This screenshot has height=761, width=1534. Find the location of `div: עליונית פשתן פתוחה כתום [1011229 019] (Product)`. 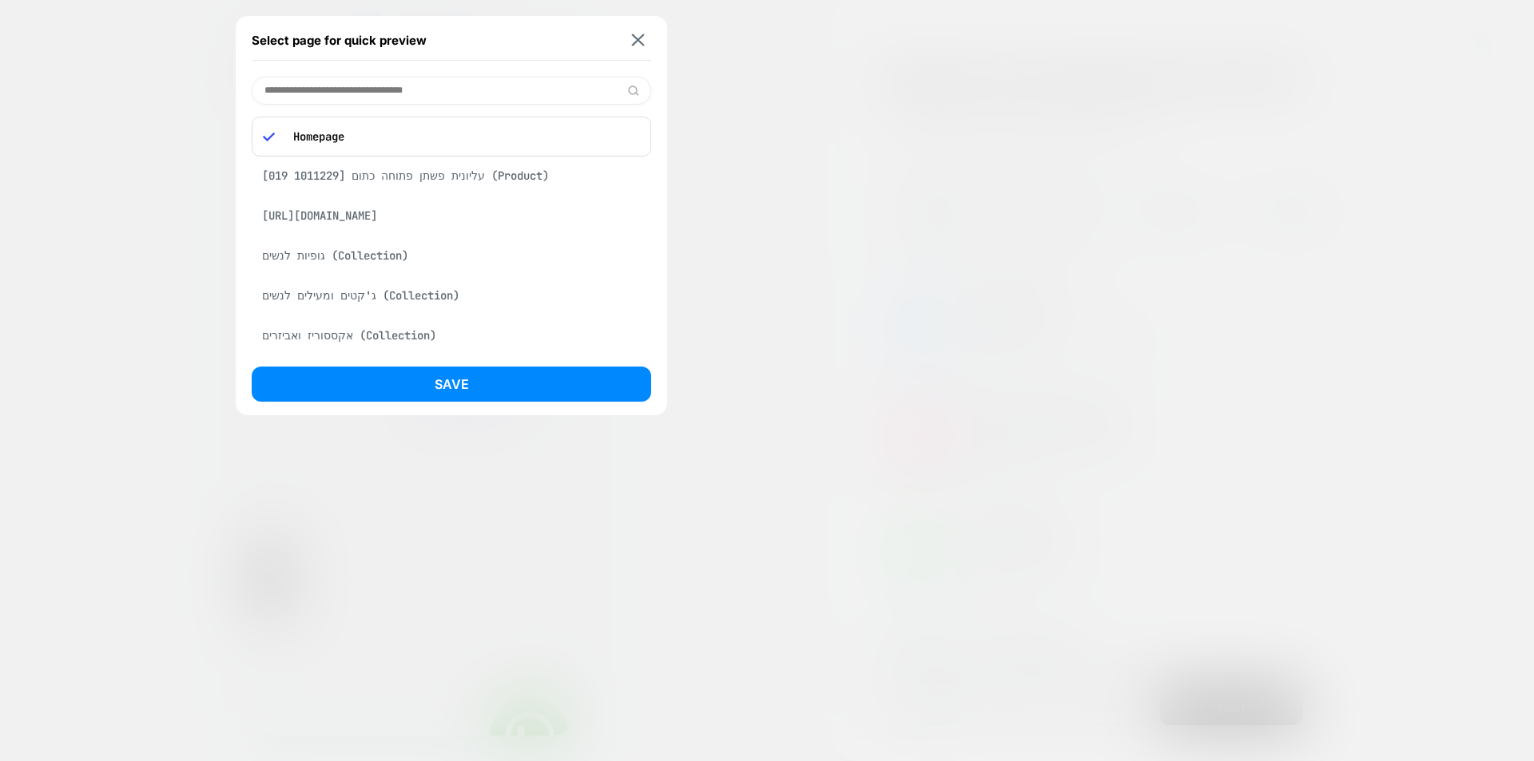

div: עליונית פשתן פתוחה כתום [1011229 019] (Product) is located at coordinates (451, 176).